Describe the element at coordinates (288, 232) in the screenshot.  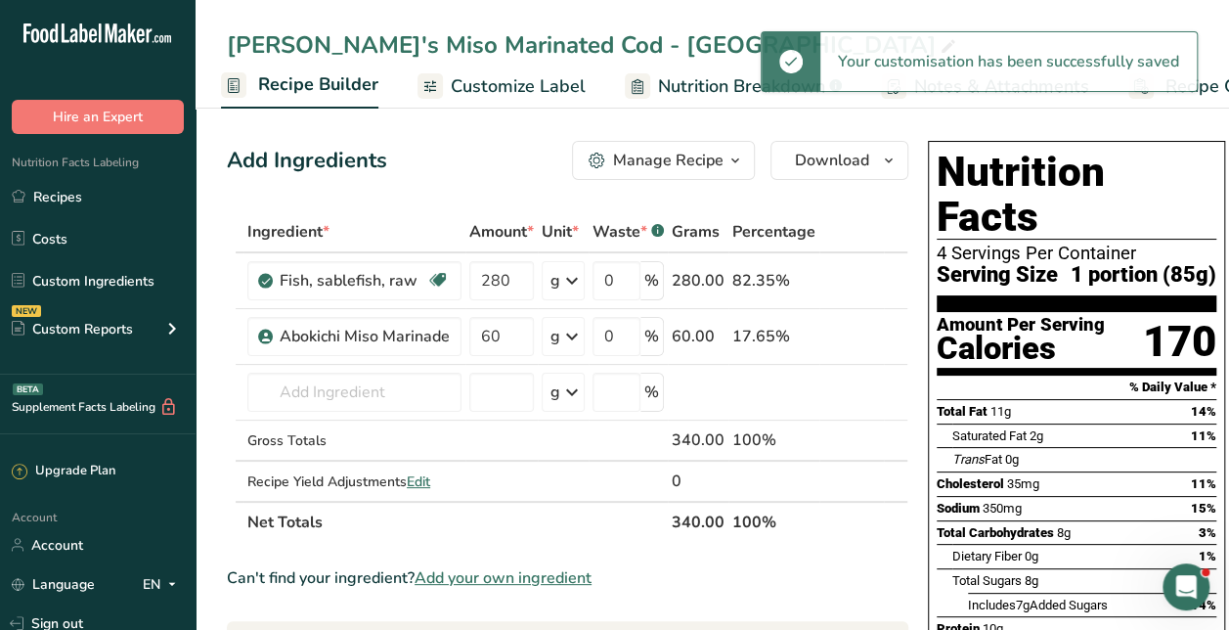
I see `span: Ingredient` at that location.